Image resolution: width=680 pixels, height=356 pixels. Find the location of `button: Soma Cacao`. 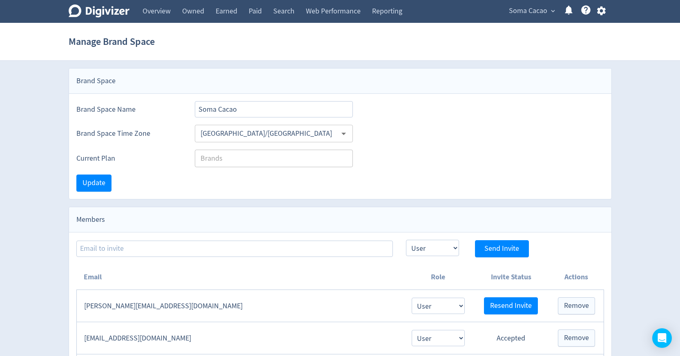

button: Soma Cacao is located at coordinates (531, 11).